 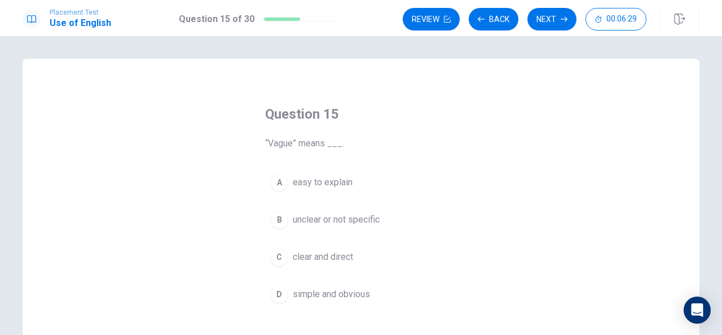 I want to click on span: simple and obvious, so click(x=331, y=294).